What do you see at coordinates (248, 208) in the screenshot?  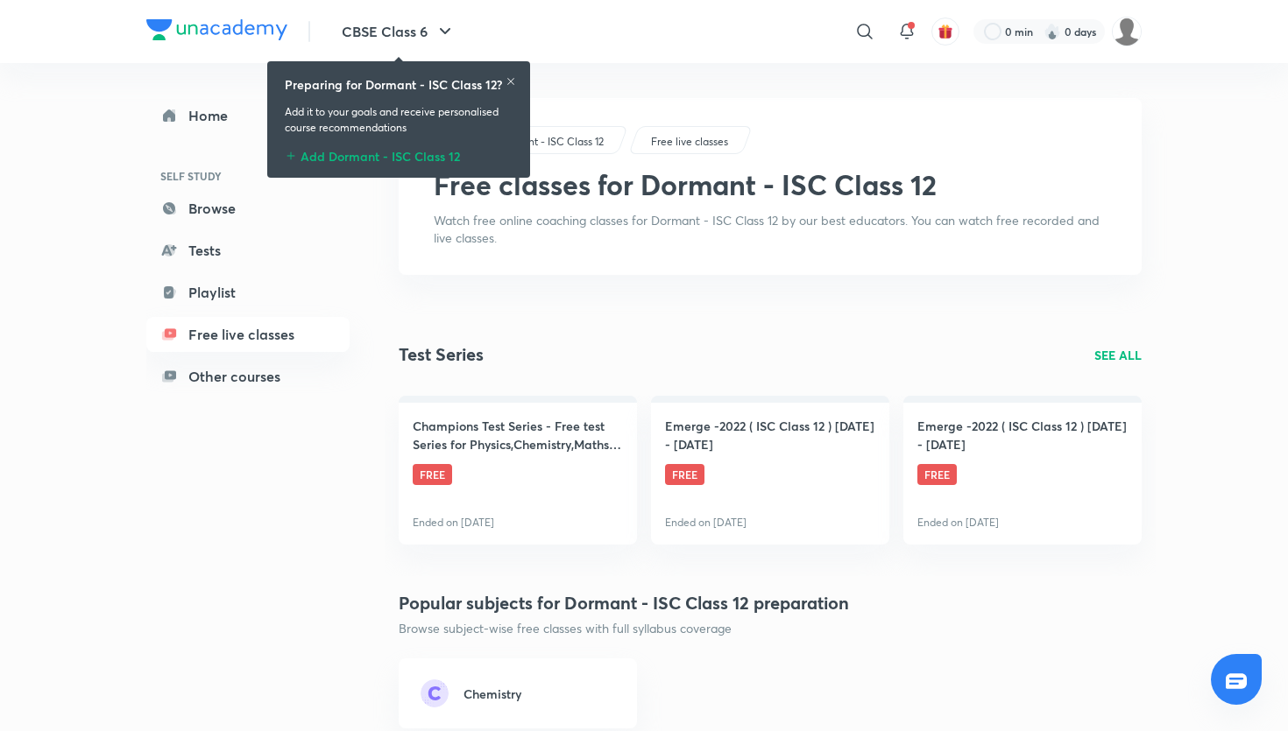 I see `a: Browse` at bounding box center [248, 208].